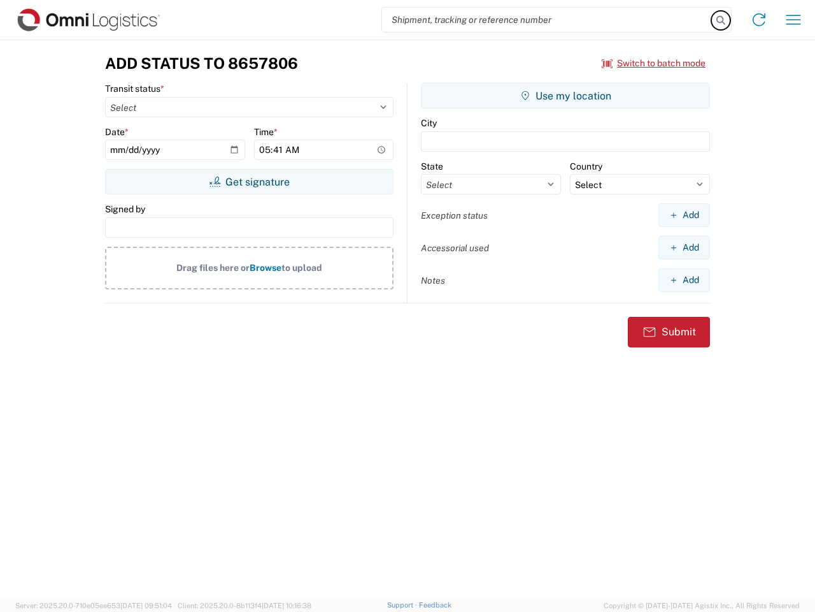 The image size is (815, 612). I want to click on button: Use my location, so click(566, 96).